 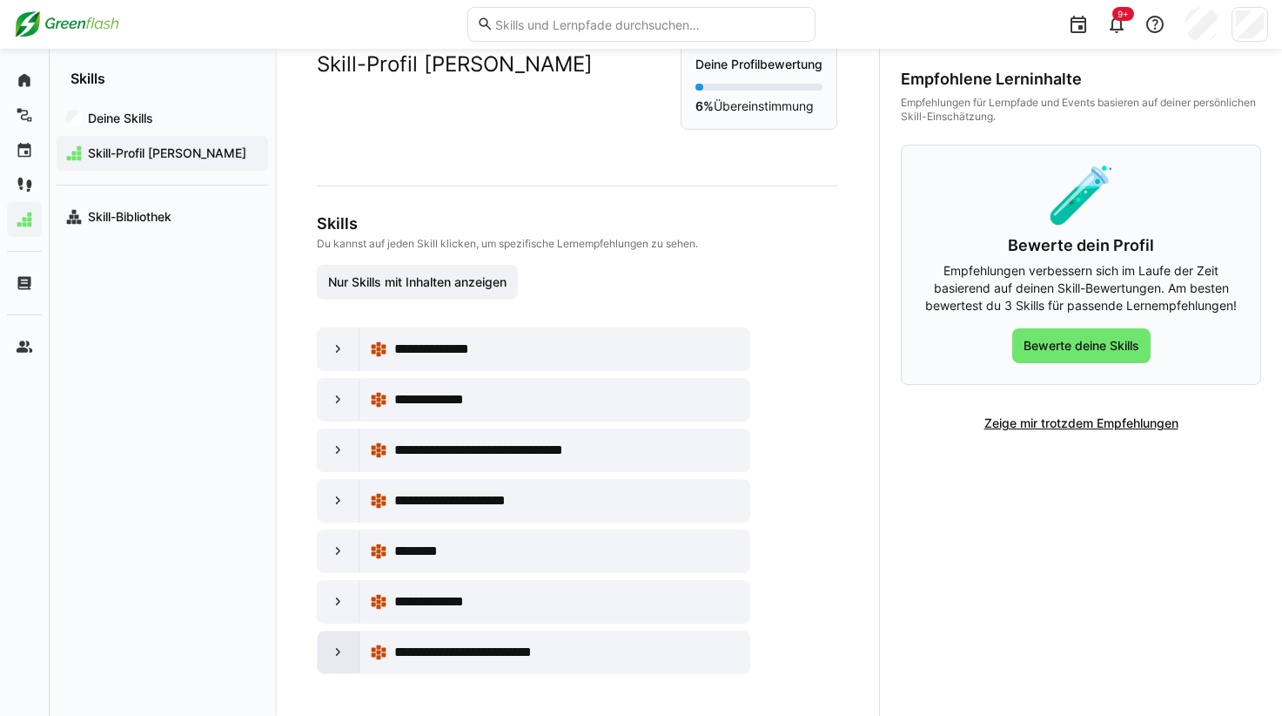 I want to click on p: Deine Profilbewertung, so click(x=759, y=64).